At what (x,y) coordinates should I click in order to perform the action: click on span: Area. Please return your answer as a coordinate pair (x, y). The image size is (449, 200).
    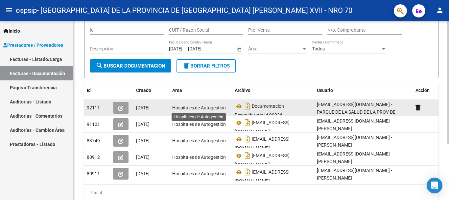
    Looking at the image, I should click on (177, 90).